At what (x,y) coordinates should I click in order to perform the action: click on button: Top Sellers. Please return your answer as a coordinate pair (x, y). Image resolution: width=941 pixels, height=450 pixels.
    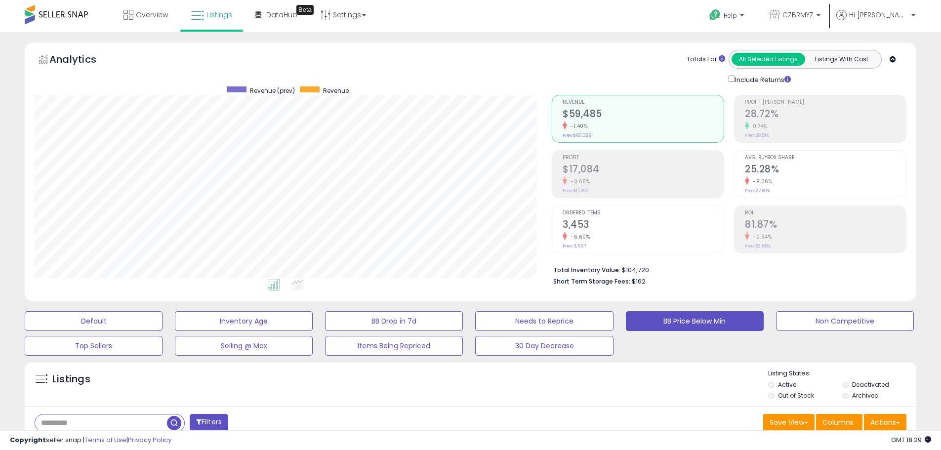
    Looking at the image, I should click on (93, 346).